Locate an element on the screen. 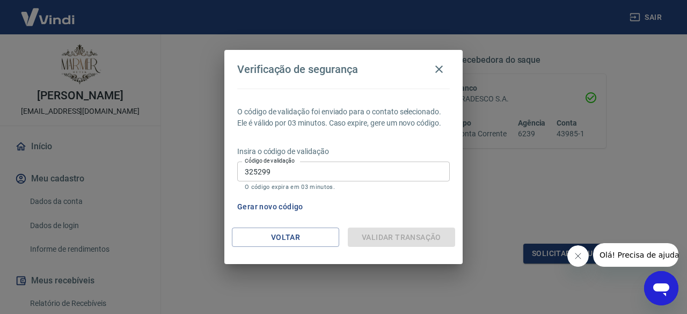  p: Insira o código de validação is located at coordinates (344, 151).